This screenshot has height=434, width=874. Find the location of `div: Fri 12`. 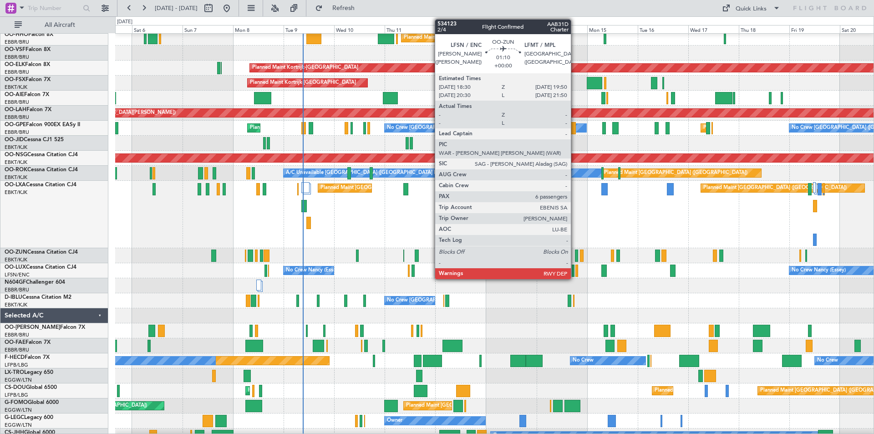

div: Fri 12 is located at coordinates (460, 29).